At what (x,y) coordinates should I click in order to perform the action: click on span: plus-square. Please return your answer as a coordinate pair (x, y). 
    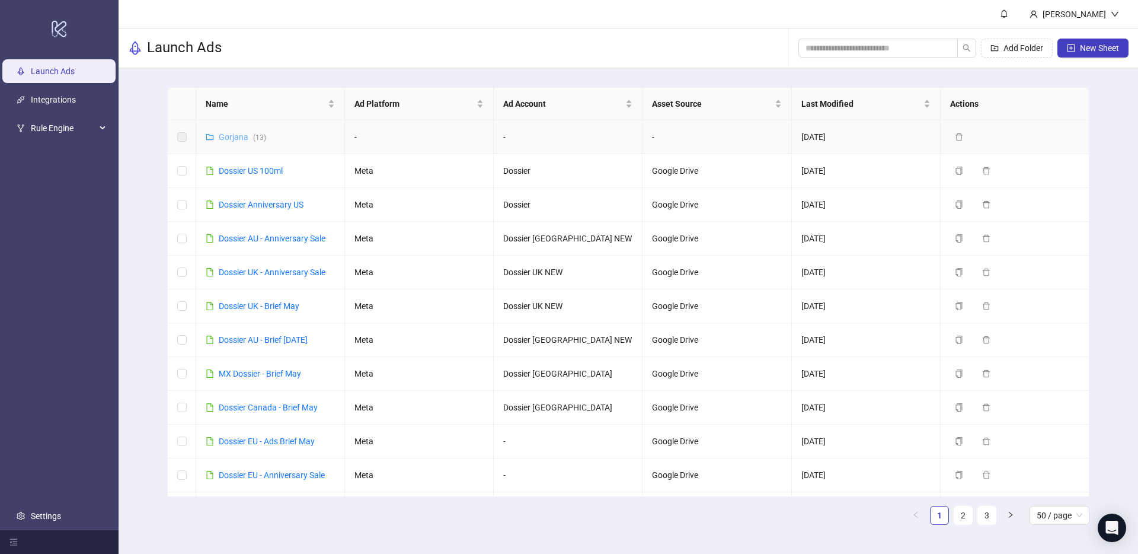
    Looking at the image, I should click on (1071, 48).